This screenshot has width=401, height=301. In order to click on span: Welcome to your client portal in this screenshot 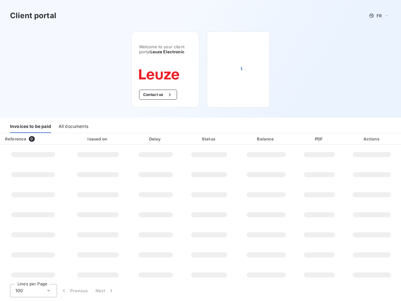, I will do `click(165, 49)`.